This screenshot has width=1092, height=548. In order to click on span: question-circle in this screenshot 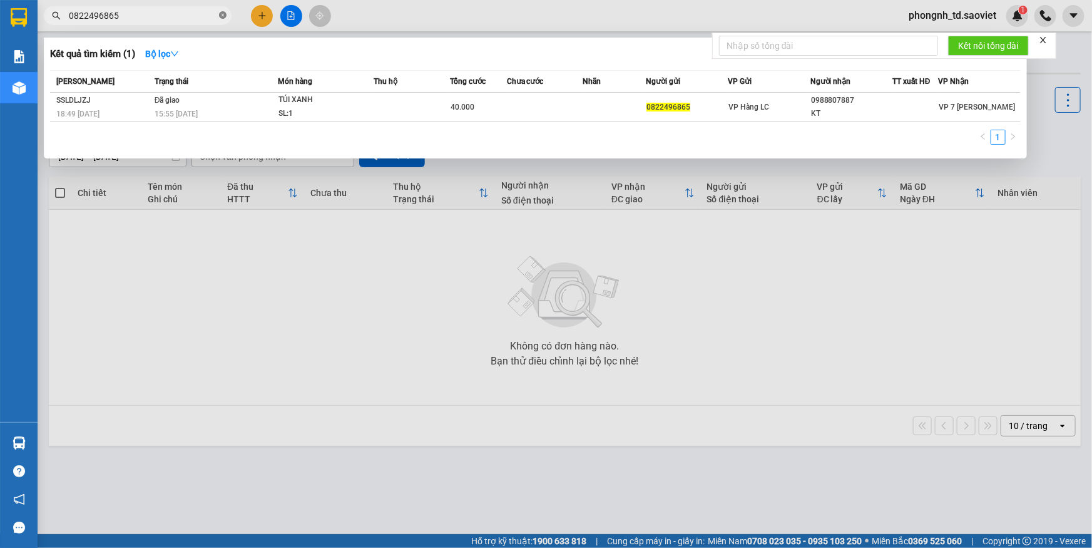, I will do `click(19, 471)`.